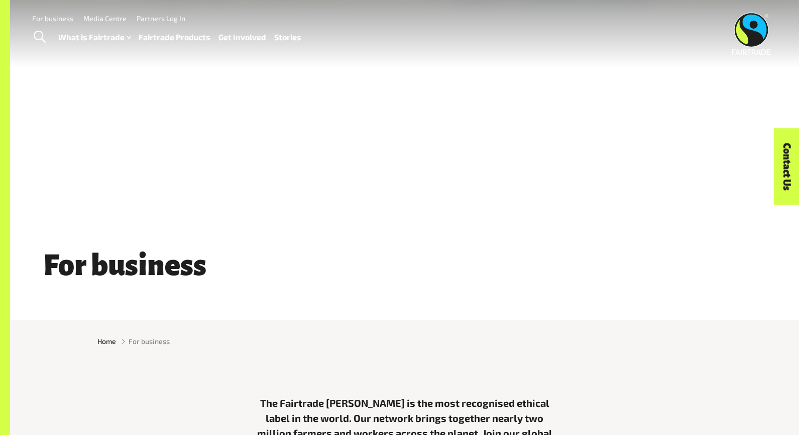  Describe the element at coordinates (107, 341) in the screenshot. I see `a: Home` at that location.